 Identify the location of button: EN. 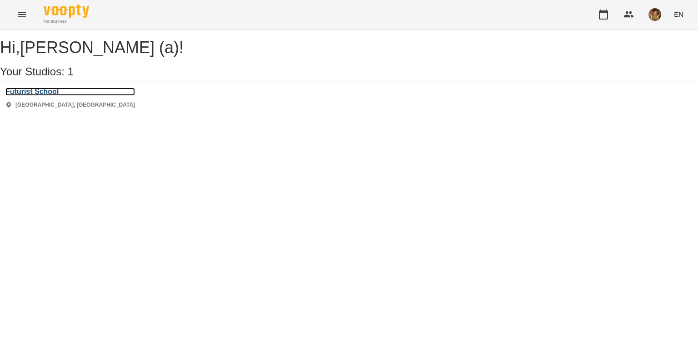
(678, 14).